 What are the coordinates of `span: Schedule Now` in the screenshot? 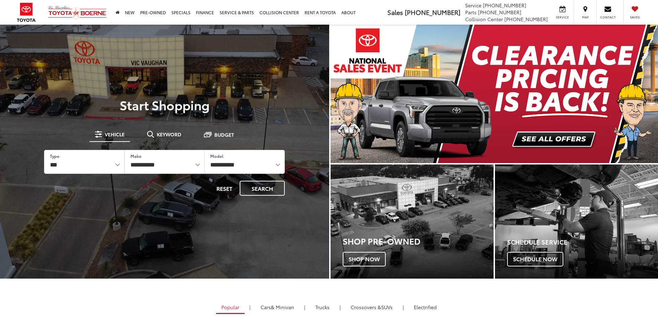 It's located at (536, 259).